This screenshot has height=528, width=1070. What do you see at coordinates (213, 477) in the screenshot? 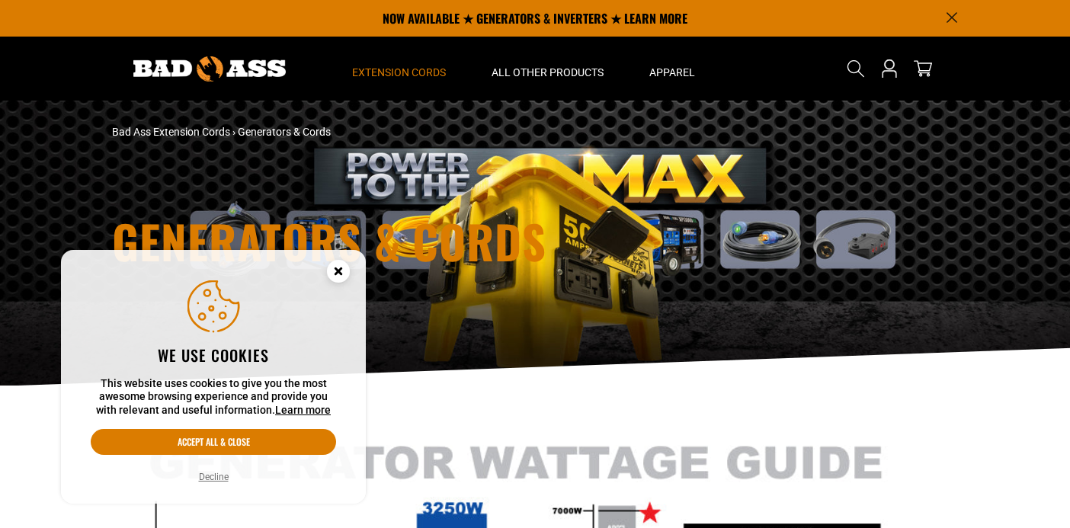
I see `button: Decline` at bounding box center [213, 477].